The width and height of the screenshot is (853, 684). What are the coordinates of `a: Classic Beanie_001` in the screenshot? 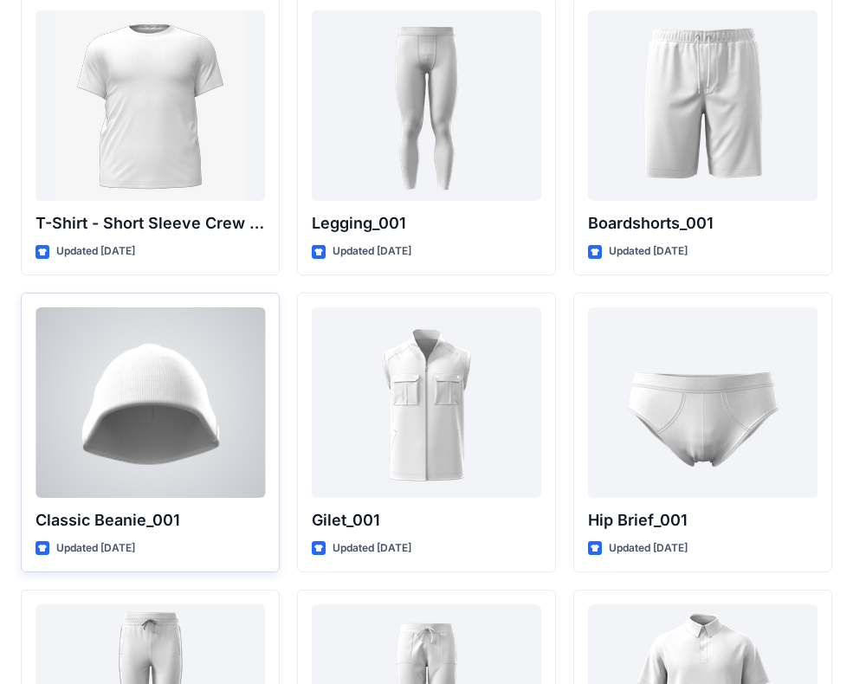 It's located at (150, 403).